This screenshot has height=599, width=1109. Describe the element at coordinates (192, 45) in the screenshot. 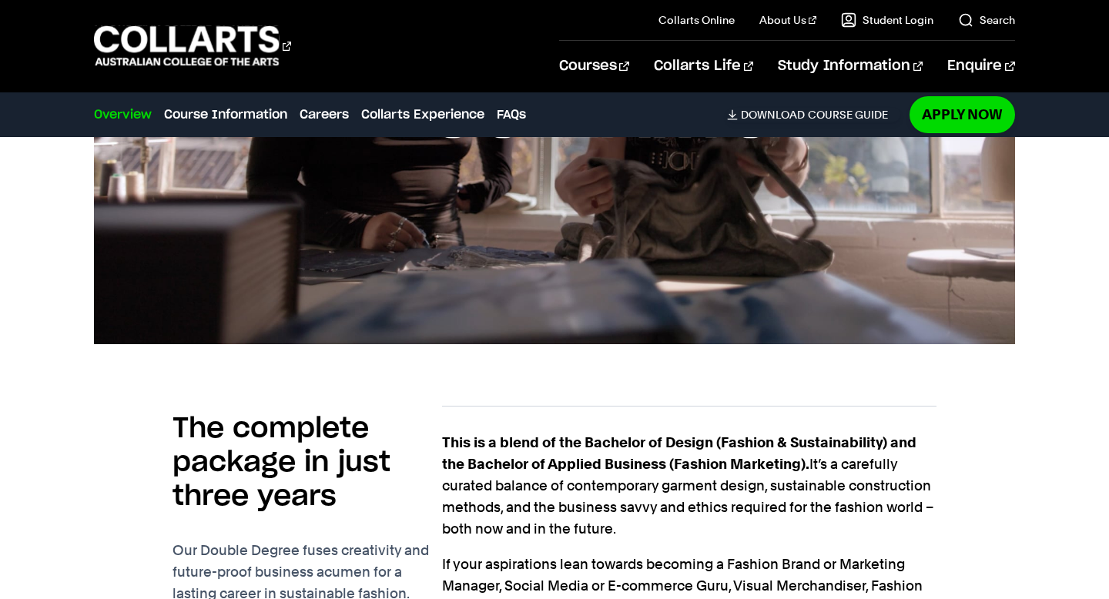

I see `div: Go to homepage` at that location.